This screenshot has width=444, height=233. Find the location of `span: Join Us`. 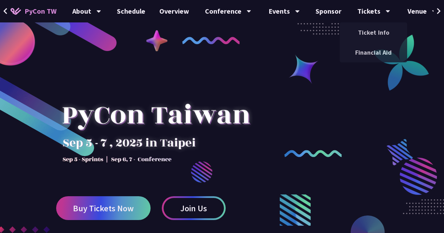

span: Join Us is located at coordinates (194, 208).